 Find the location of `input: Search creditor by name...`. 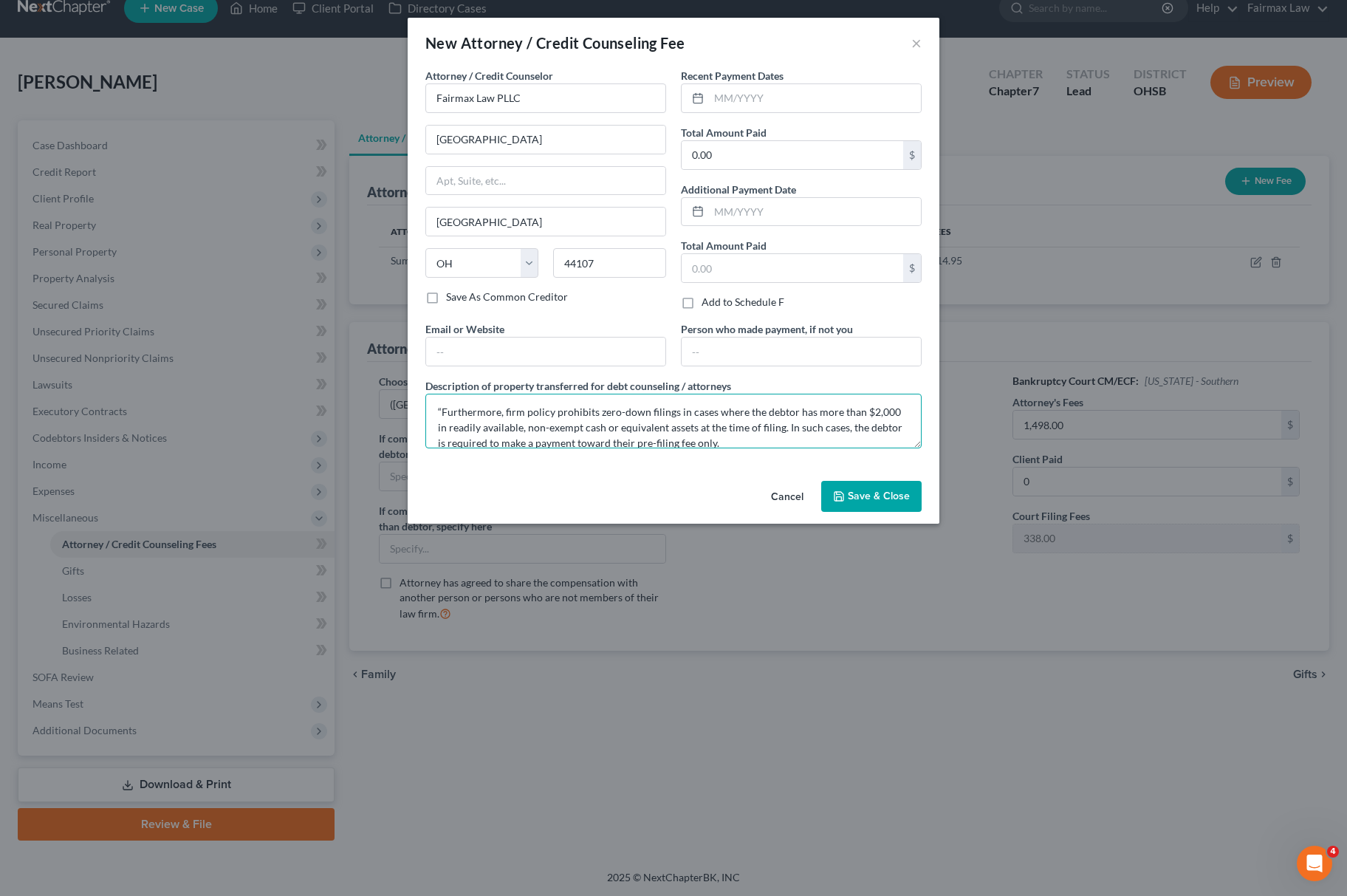

input: Search creditor by name... is located at coordinates (546, 98).